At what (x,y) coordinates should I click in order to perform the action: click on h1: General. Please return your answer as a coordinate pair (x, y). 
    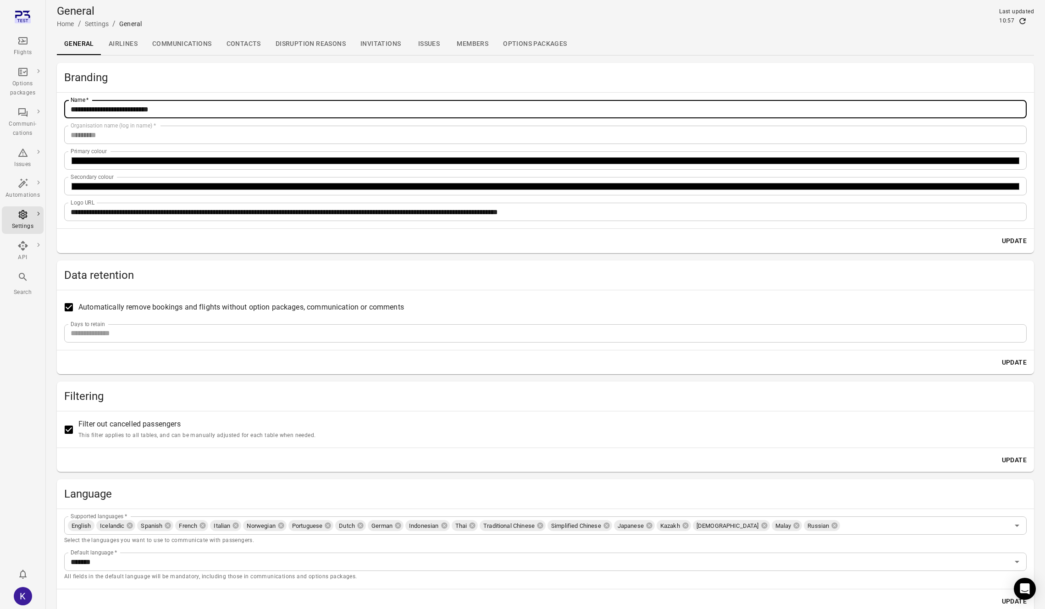
    Looking at the image, I should click on (99, 11).